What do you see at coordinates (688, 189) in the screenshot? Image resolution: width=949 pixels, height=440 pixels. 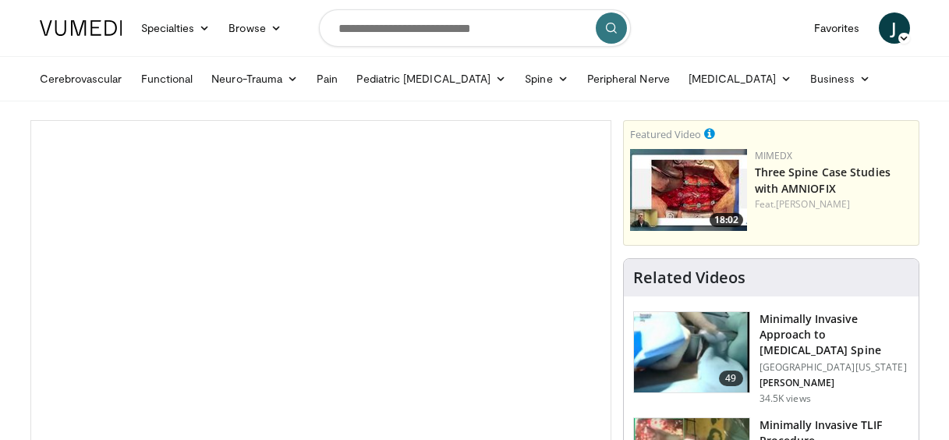 I see `img: 34c974b5-e942-4b60-b0f4-1f83c610957b.150x105_q85_crop-smart_upscale.jpg` at bounding box center [688, 189].